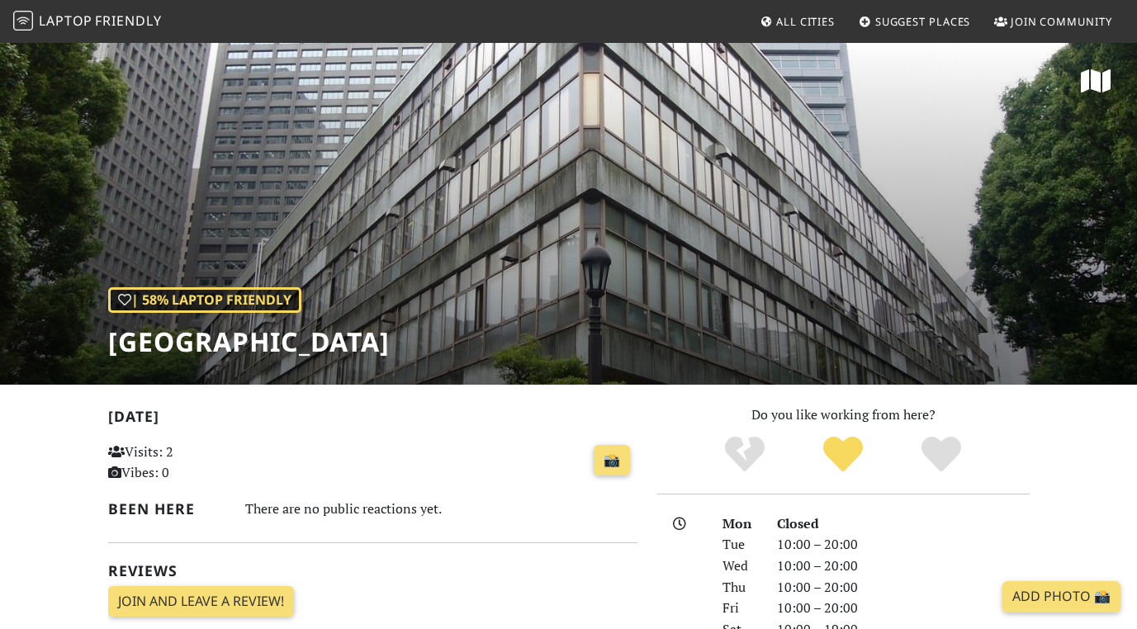 The height and width of the screenshot is (629, 1137). What do you see at coordinates (740, 566) in the screenshot?
I see `div: Wed` at bounding box center [740, 566].